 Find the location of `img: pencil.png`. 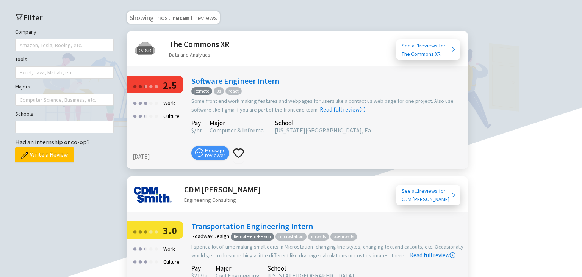

img: pencil.png is located at coordinates (25, 155).